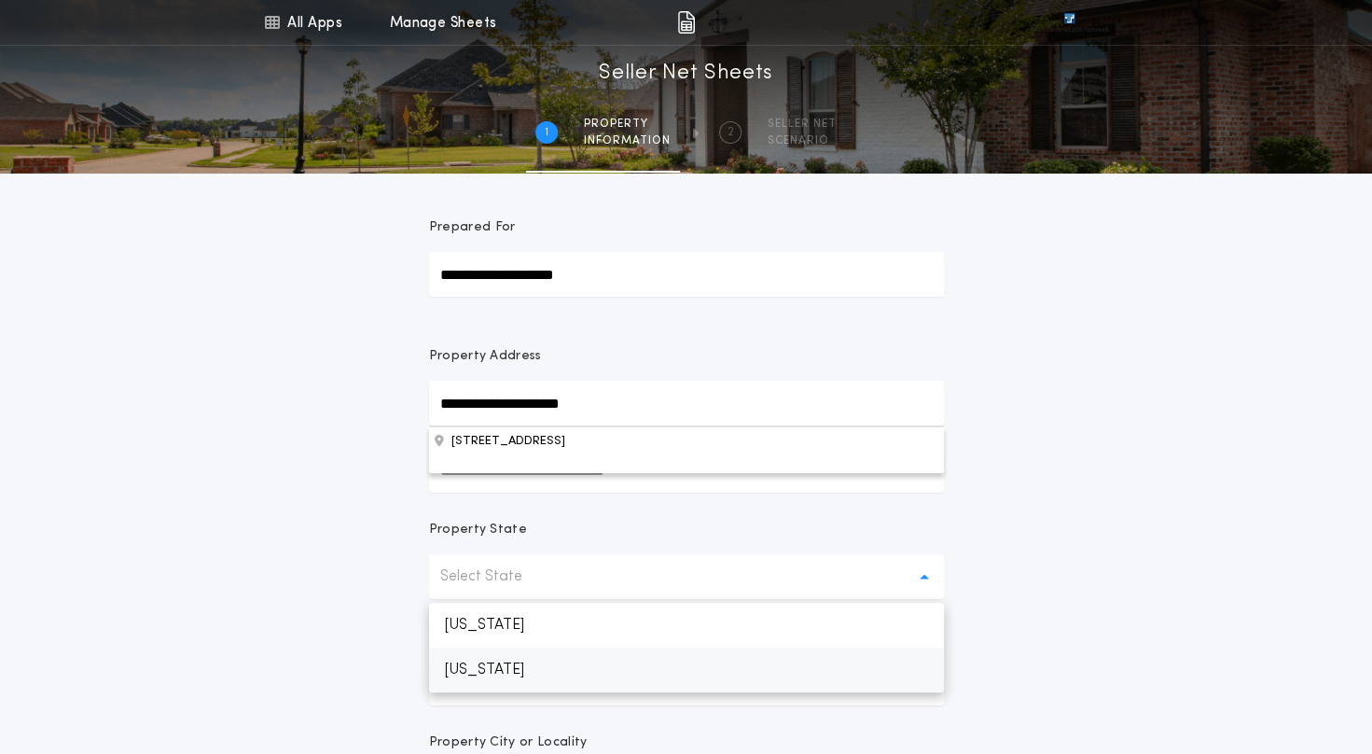 This screenshot has width=1372, height=754. Describe the element at coordinates (686, 22) in the screenshot. I see `img: img` at that location.